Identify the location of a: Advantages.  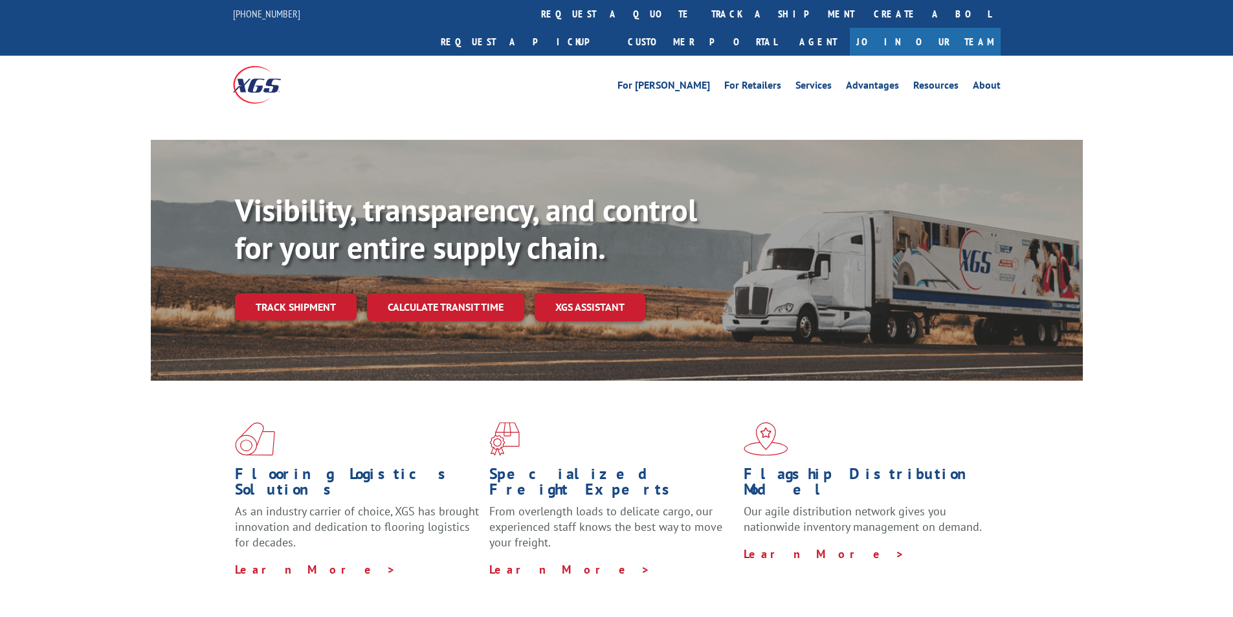
(873, 87).